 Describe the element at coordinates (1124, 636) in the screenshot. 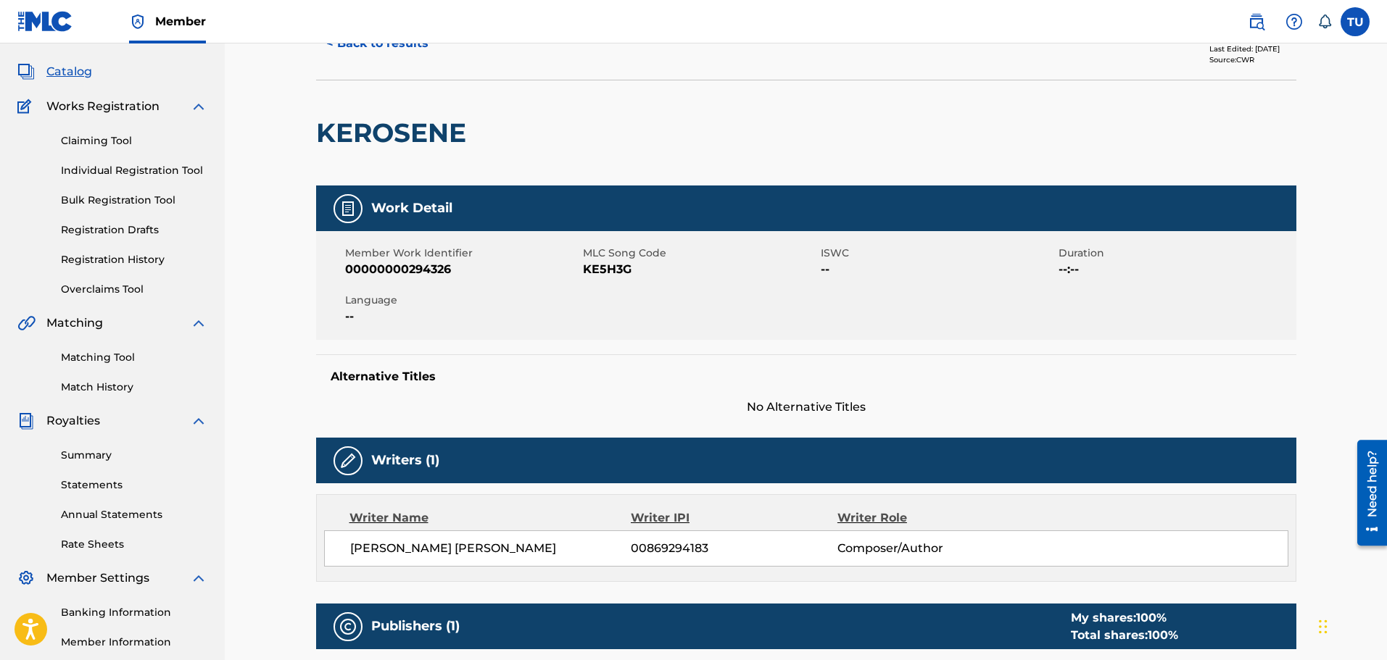

I see `div: Total shares:` at that location.